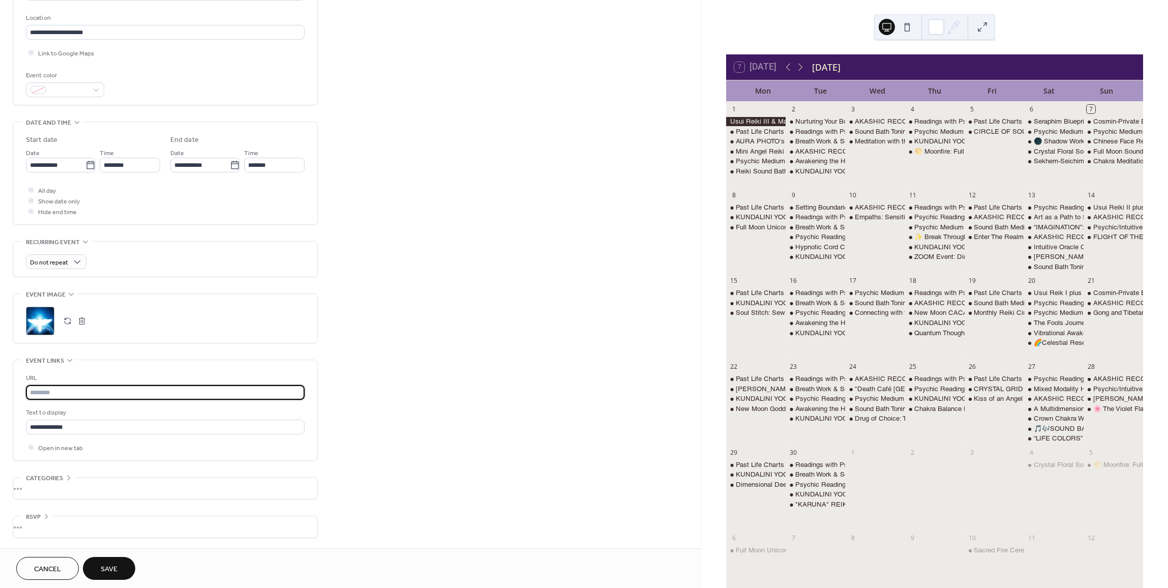  What do you see at coordinates (47, 191) in the screenshot?
I see `span: All day` at bounding box center [47, 191].